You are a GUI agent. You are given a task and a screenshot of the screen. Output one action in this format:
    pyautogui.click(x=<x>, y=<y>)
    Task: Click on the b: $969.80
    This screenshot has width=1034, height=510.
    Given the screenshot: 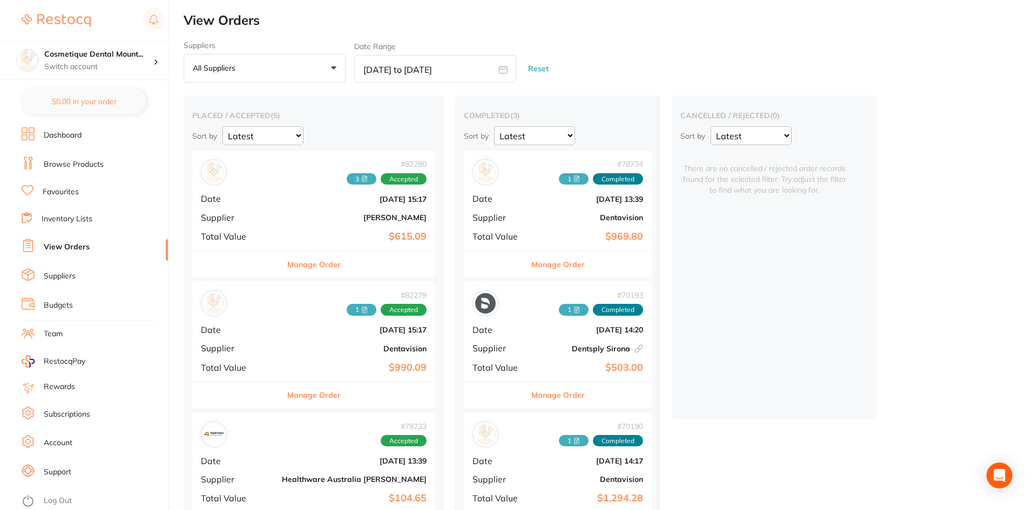 What is the action you would take?
    pyautogui.click(x=589, y=236)
    